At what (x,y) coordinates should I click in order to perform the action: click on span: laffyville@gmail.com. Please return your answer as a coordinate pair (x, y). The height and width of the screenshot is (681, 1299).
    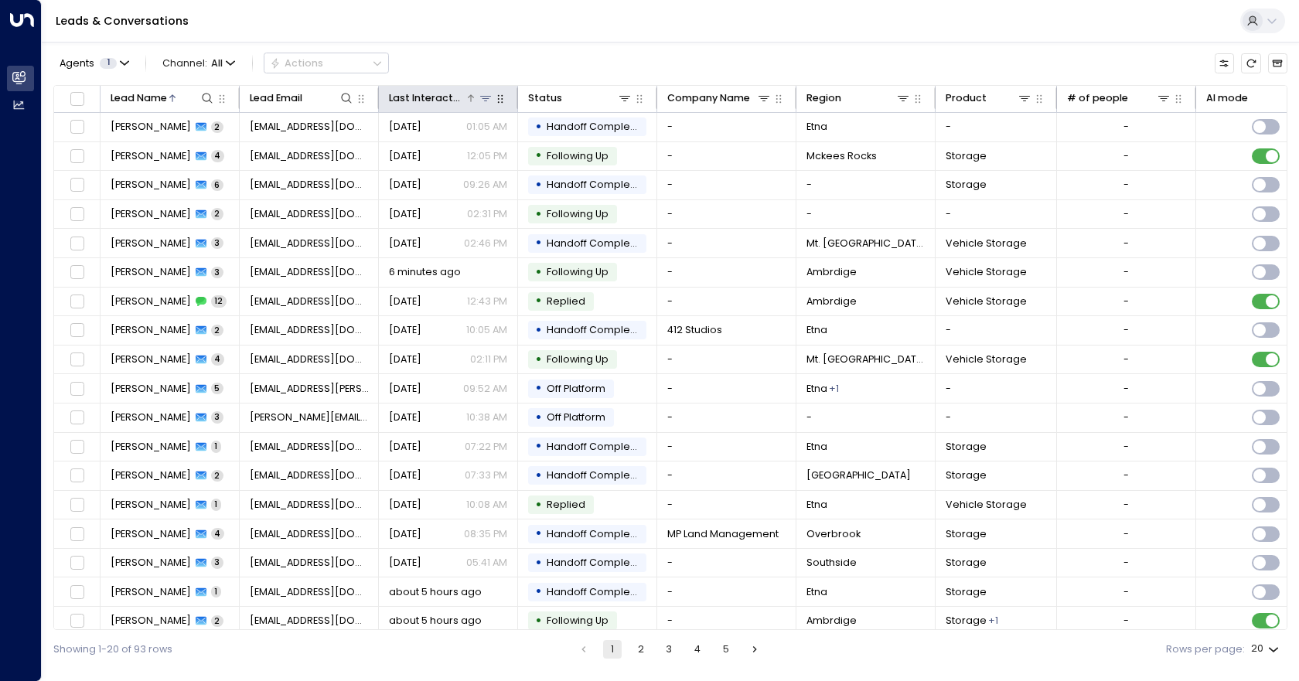
    Looking at the image, I should click on (309, 592).